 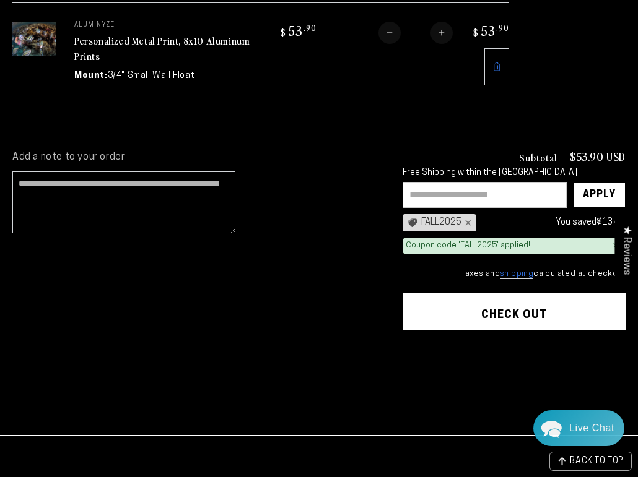 What do you see at coordinates (47, 131) in the screenshot?
I see `img: fba842a801236a3782a25bbf40121a09` at bounding box center [47, 131].